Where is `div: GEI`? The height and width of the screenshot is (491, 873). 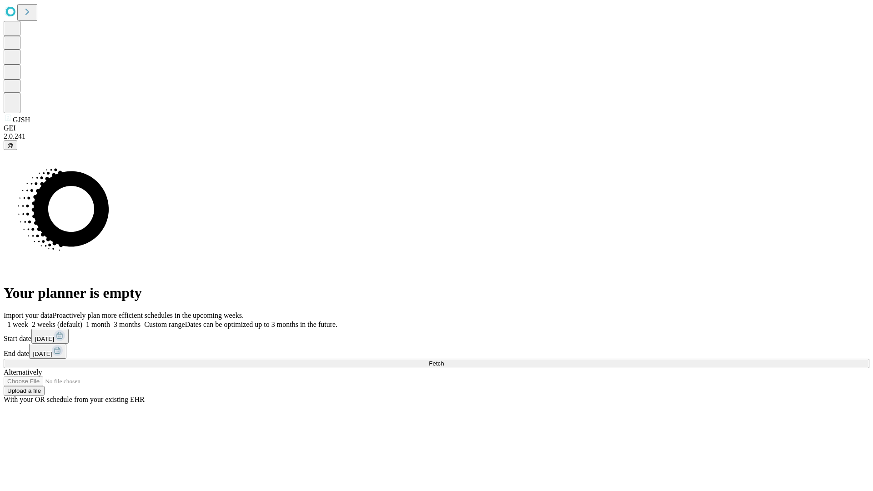 div: GEI is located at coordinates (437, 128).